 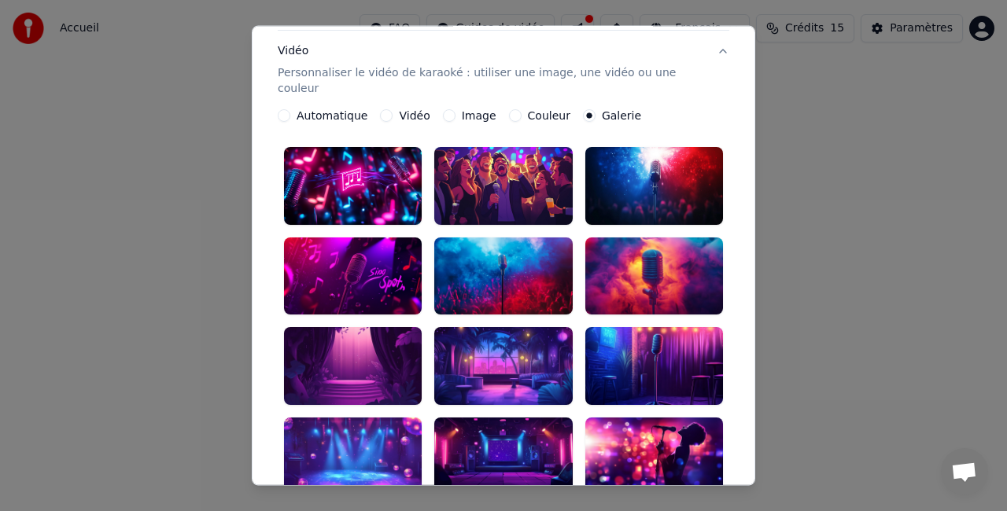 I want to click on label: Vidéo, so click(x=414, y=116).